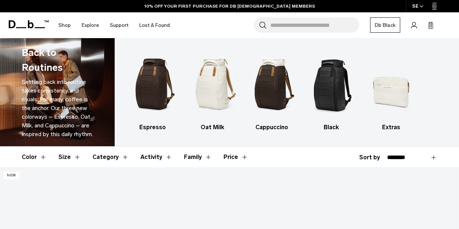 Image resolution: width=459 pixels, height=229 pixels. Describe the element at coordinates (65, 25) in the screenshot. I see `a: Shop` at that location.